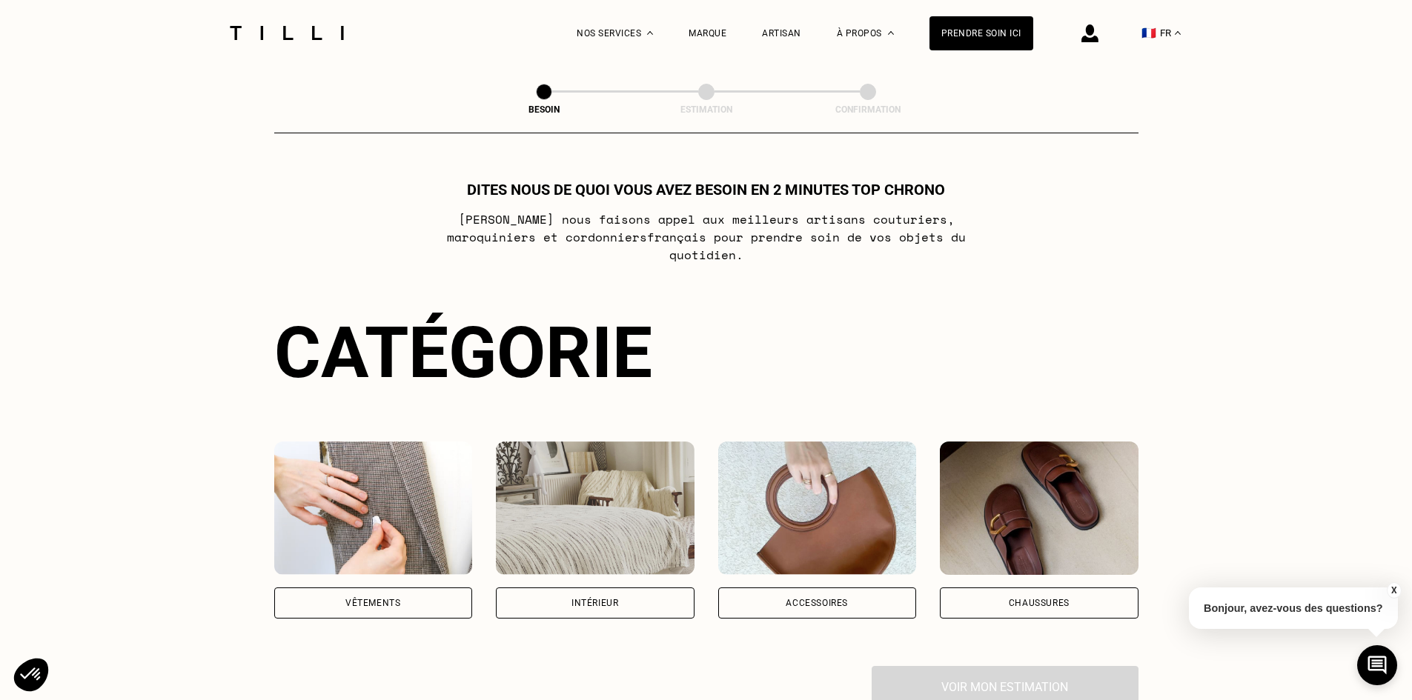 The image size is (1412, 700). What do you see at coordinates (981, 33) in the screenshot?
I see `div: Prendre soin ici` at bounding box center [981, 33].